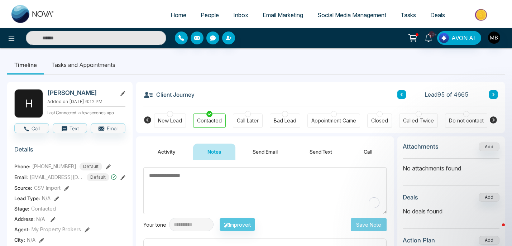  I want to click on span: Source:, so click(23, 188).